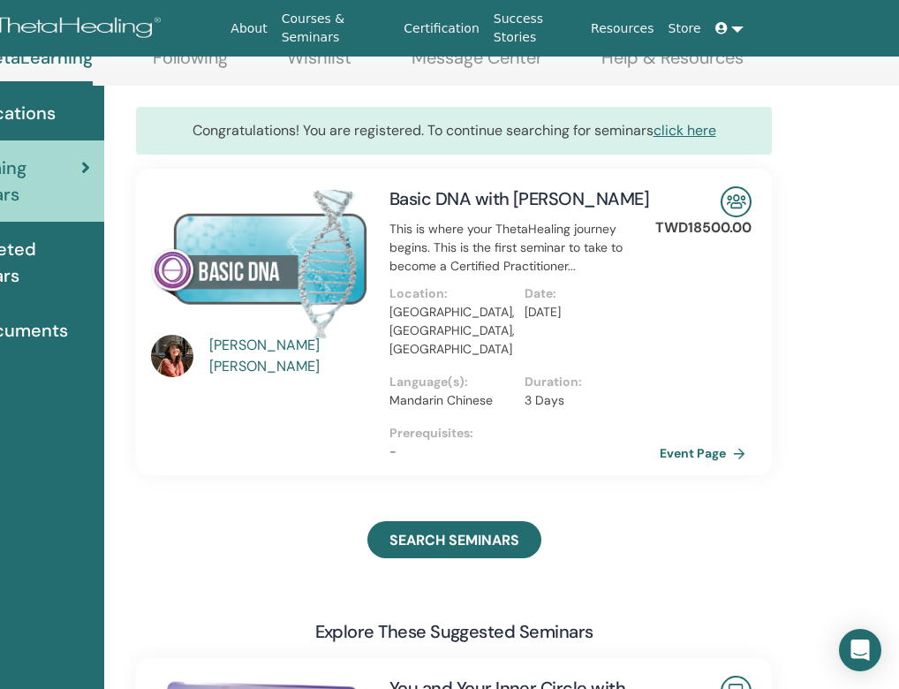  What do you see at coordinates (454, 632) in the screenshot?
I see `h3: explore these suggested seminars` at bounding box center [454, 632].